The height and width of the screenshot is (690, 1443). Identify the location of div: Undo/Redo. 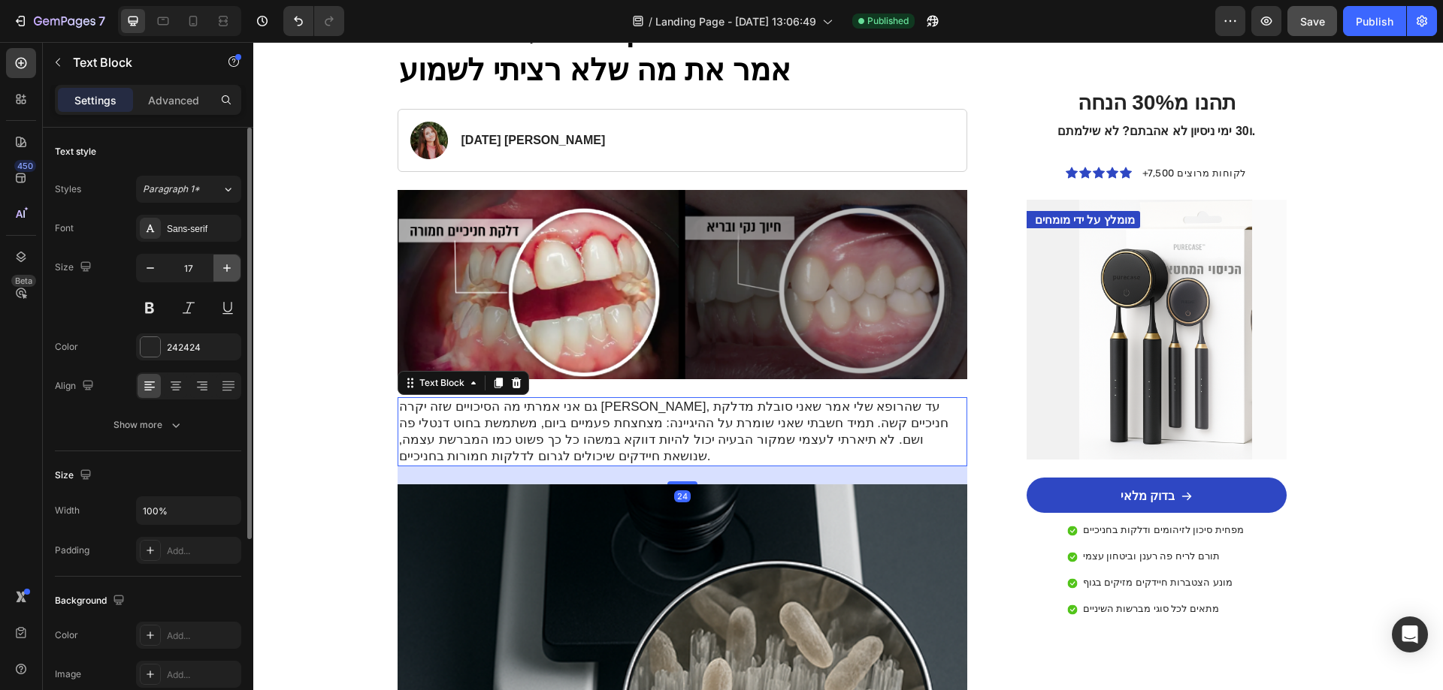
(313, 21).